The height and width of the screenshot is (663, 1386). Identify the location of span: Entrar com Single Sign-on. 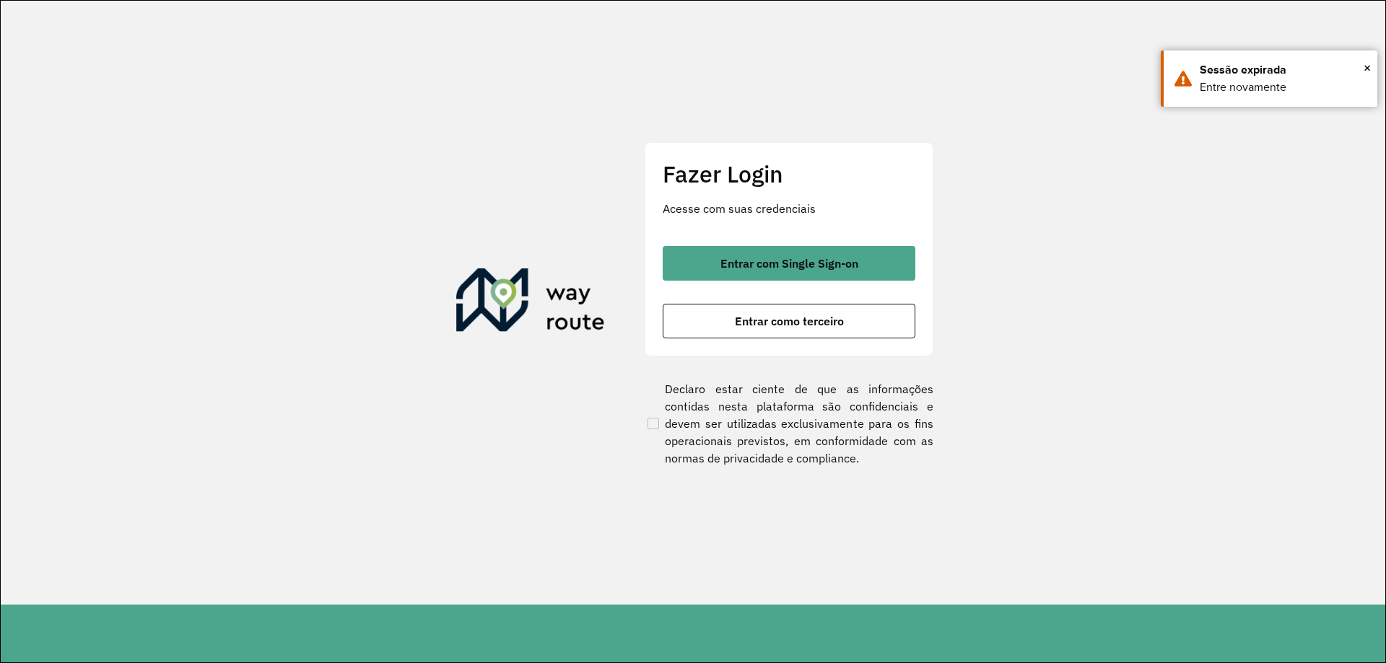
(789, 263).